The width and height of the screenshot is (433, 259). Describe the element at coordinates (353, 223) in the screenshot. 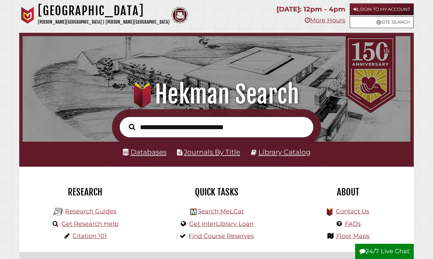

I see `a: FAQs` at that location.